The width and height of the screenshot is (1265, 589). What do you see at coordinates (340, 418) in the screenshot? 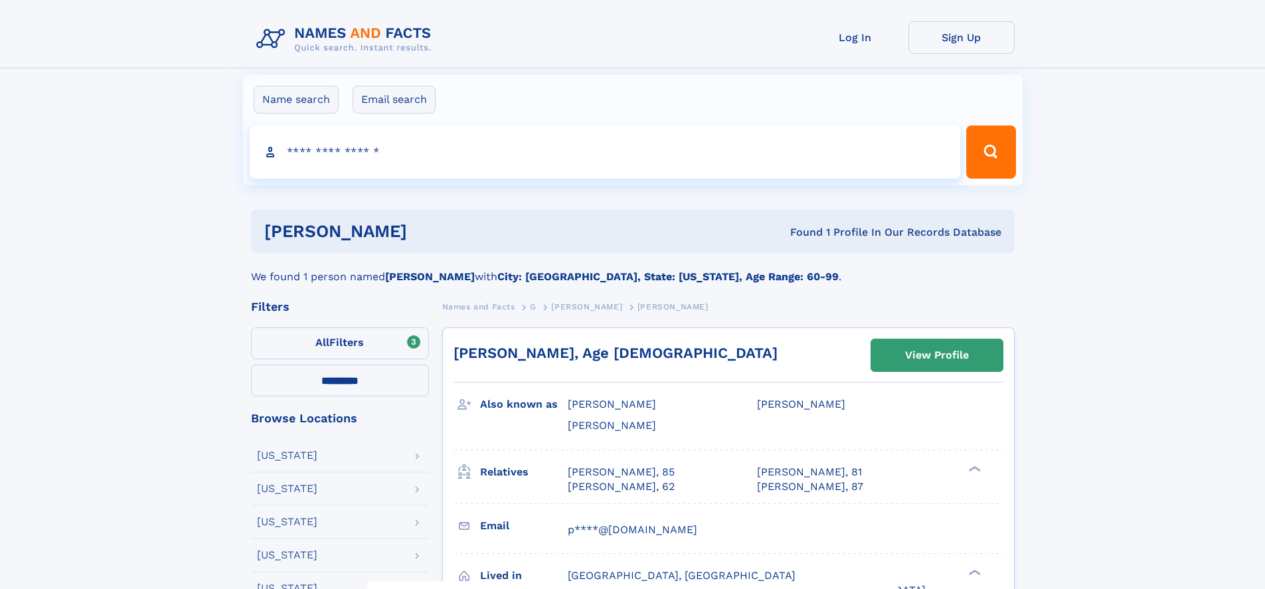
I see `div: Browse Locations` at bounding box center [340, 418].